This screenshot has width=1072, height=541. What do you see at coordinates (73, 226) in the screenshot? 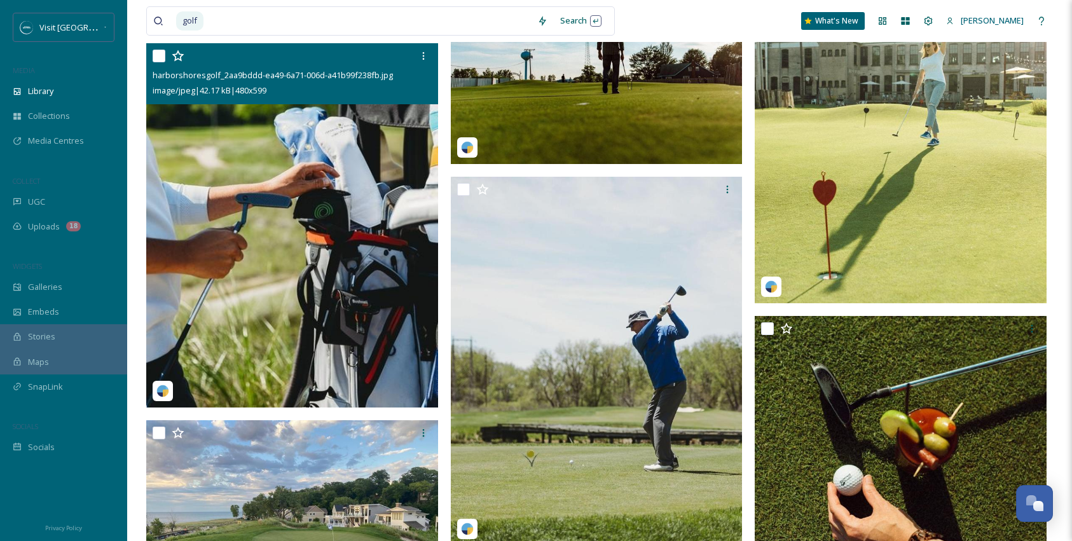
I see `div: 18` at bounding box center [73, 226].